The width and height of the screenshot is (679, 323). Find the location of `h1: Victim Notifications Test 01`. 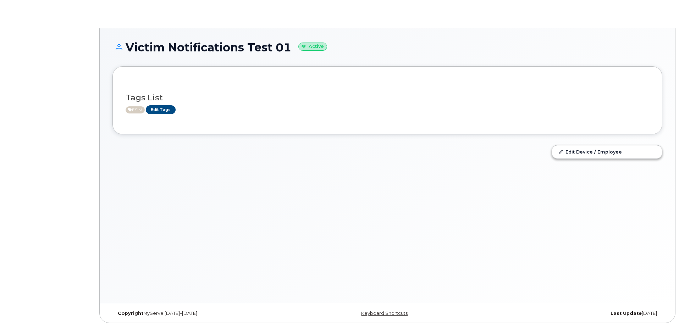

h1: Victim Notifications Test 01 is located at coordinates (388, 47).